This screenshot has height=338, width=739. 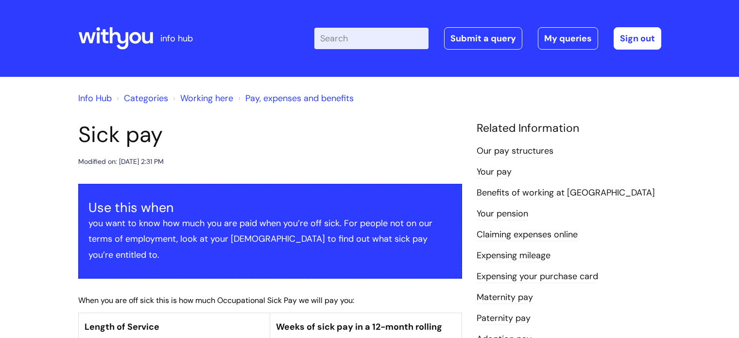 What do you see at coordinates (503, 318) in the screenshot?
I see `a: Paternity pay` at bounding box center [503, 318].